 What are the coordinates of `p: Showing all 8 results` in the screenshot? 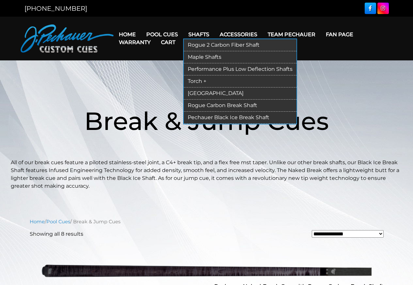 It's located at (56, 234).